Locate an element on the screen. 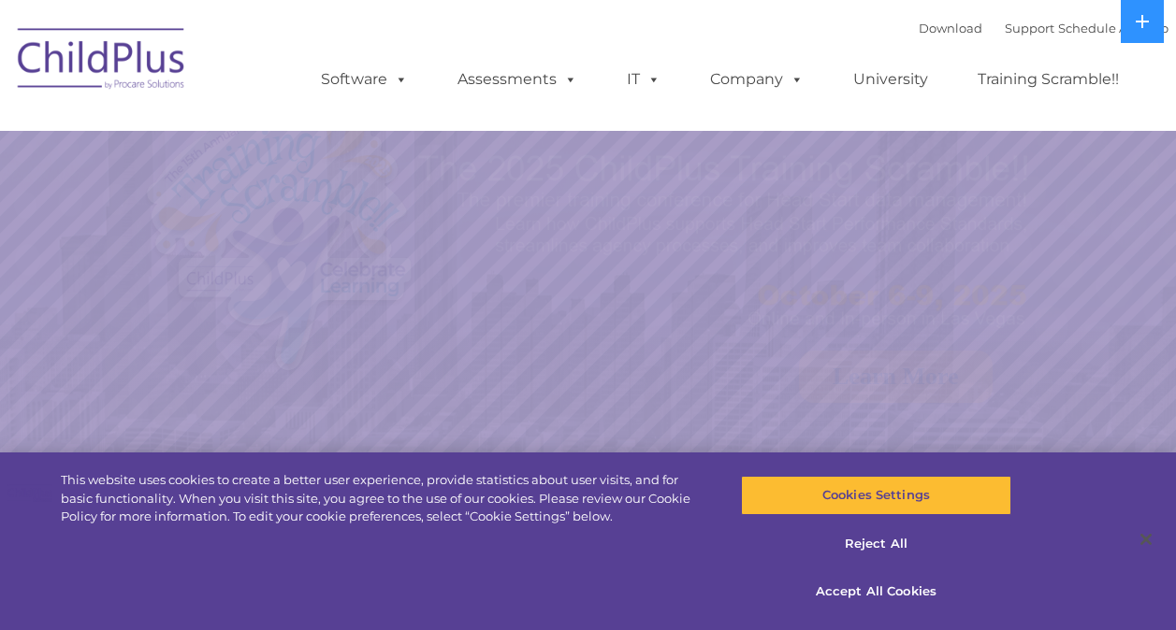 This screenshot has width=1176, height=630. button: Accept All Cookies is located at coordinates (876, 592).